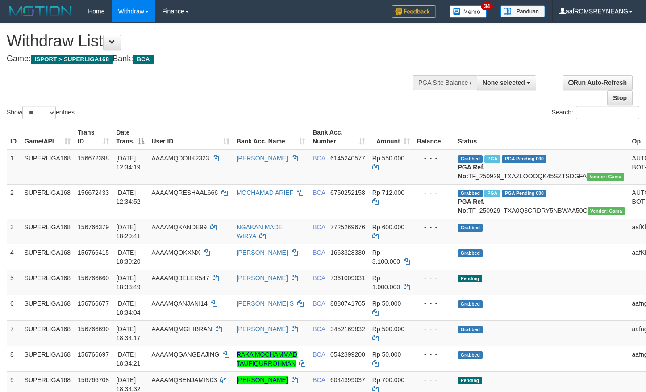 This screenshot has width=646, height=392. What do you see at coordinates (271, 137) in the screenshot?
I see `th: Bank Acc. Name: activate to sort column ascending` at bounding box center [271, 137].